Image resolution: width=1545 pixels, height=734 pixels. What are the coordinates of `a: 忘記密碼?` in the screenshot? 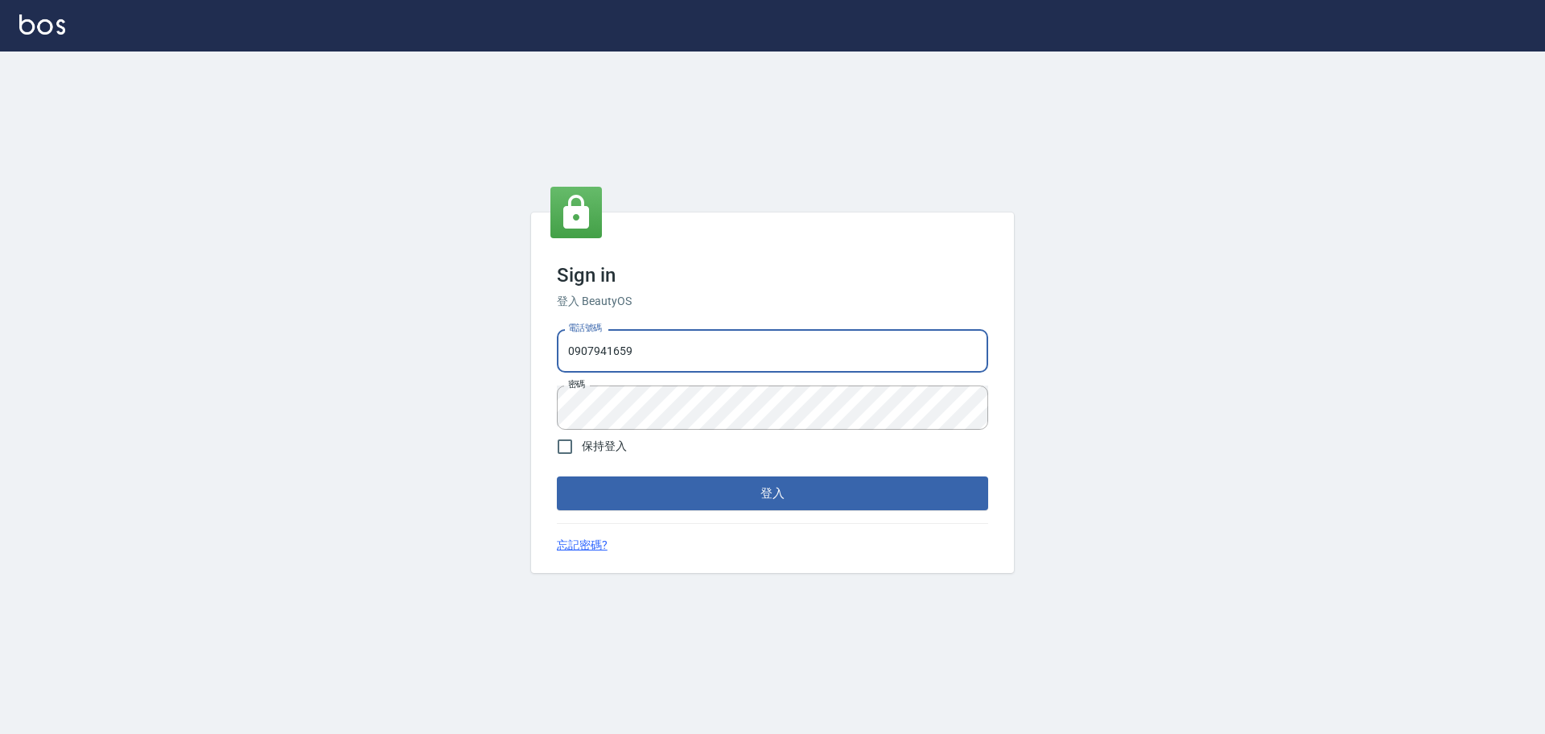 It's located at (582, 545).